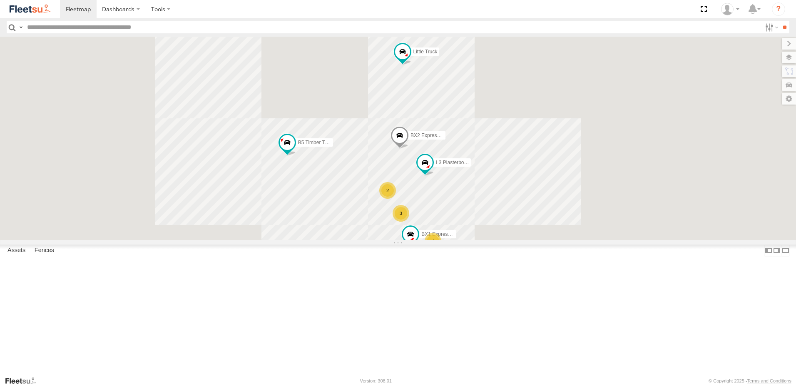 The image size is (796, 385). Describe the element at coordinates (401, 213) in the screenshot. I see `div: 3` at that location.